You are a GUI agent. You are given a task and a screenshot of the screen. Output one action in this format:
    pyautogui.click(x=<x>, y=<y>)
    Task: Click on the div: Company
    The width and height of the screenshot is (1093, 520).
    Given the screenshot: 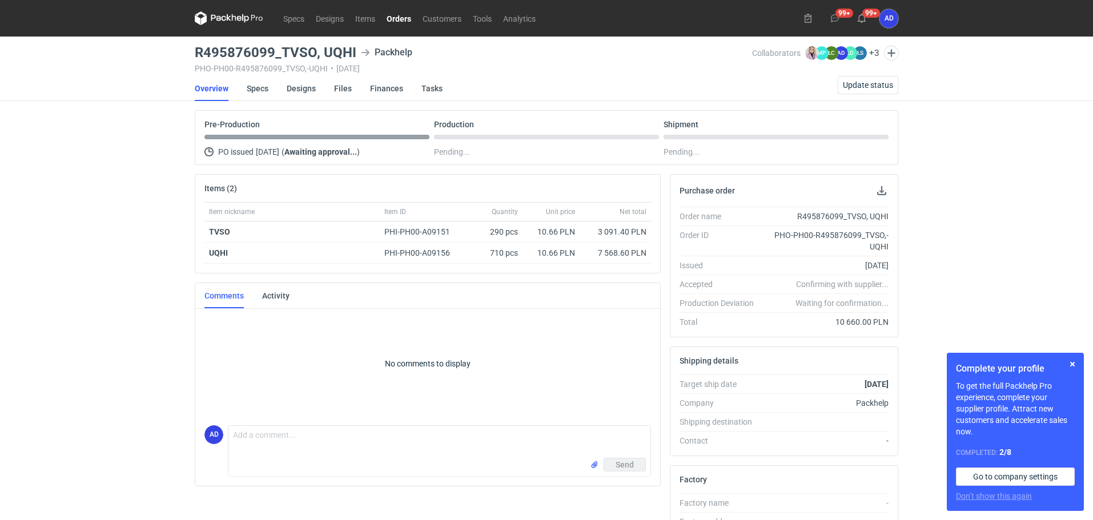 What is the action you would take?
    pyautogui.click(x=721, y=403)
    